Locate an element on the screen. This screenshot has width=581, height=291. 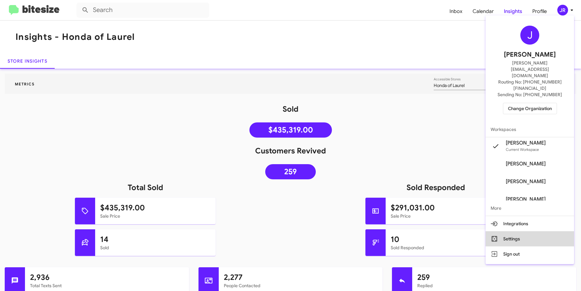
h1: 14 is located at coordinates (155, 239).